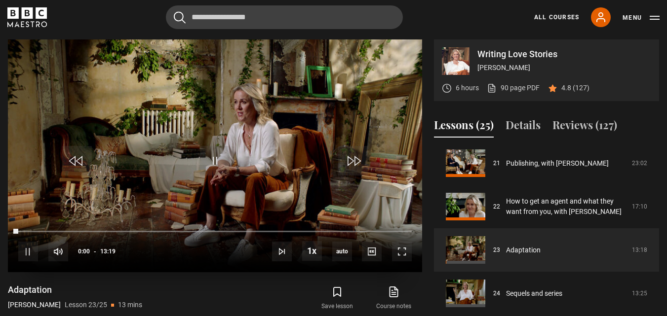 This screenshot has height=316, width=667. Describe the element at coordinates (284, 17) in the screenshot. I see `input: Search` at that location.